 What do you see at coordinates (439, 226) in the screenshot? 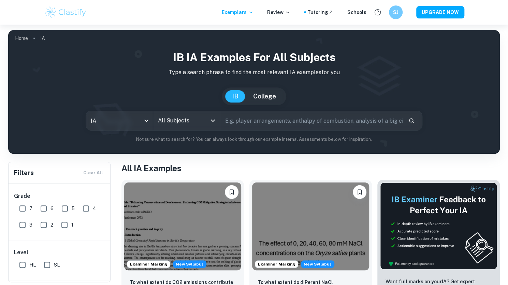
I see `img: Thumbnail` at bounding box center [439, 226].